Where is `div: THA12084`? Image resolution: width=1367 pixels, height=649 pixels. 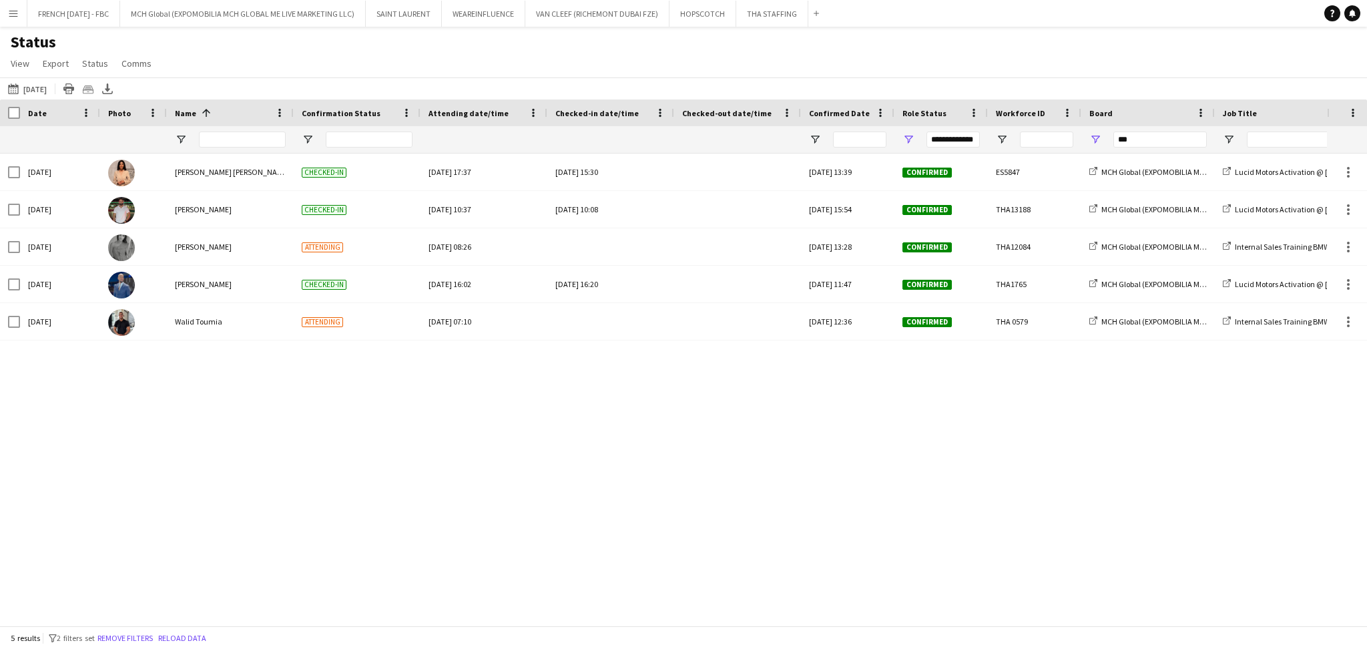
div: THA12084 is located at coordinates (1034, 246).